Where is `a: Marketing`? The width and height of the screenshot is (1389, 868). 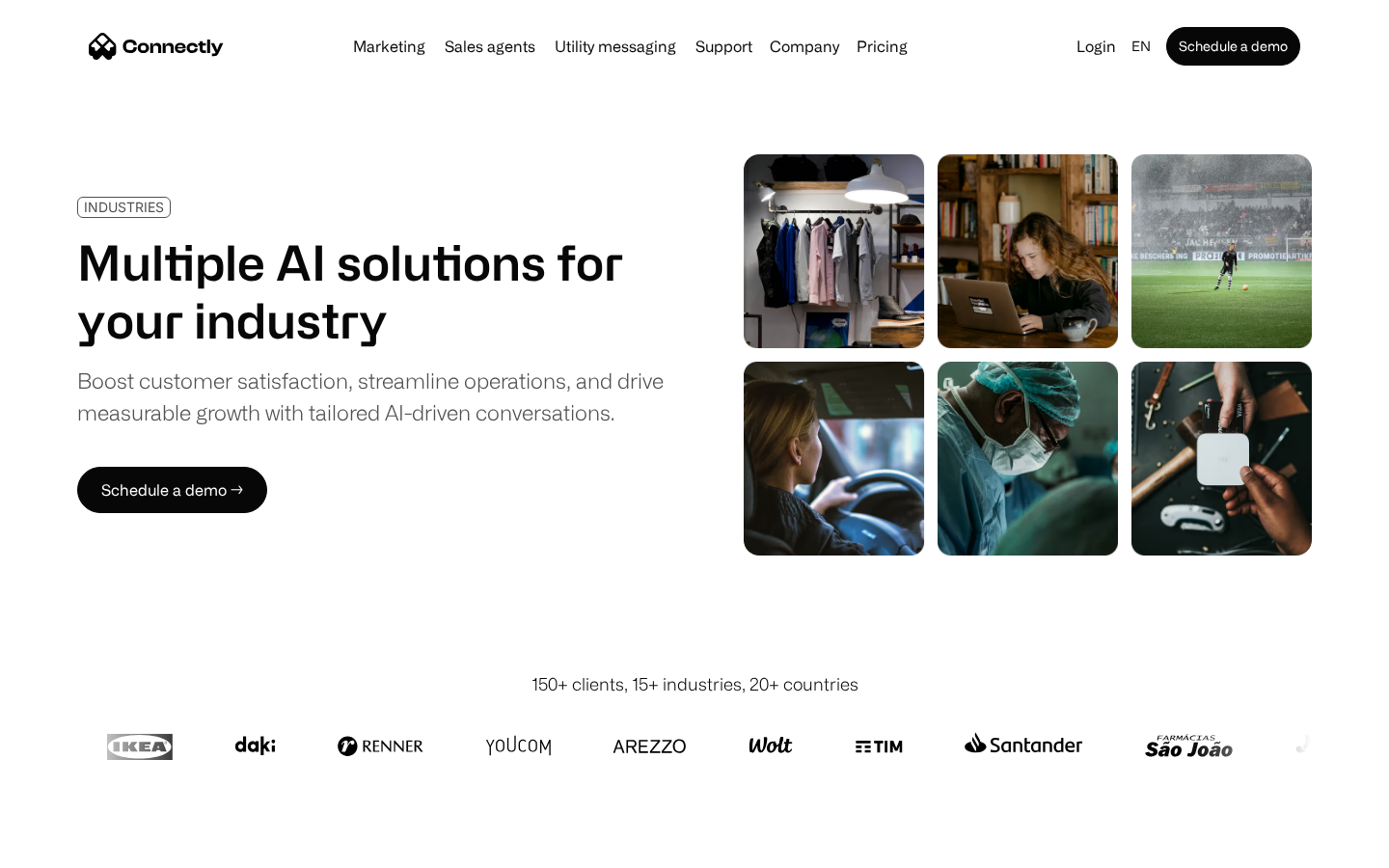 a: Marketing is located at coordinates (389, 47).